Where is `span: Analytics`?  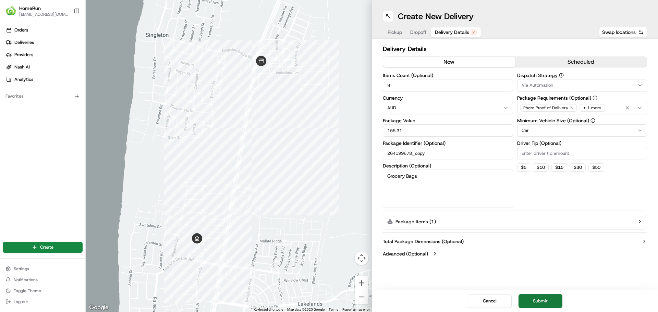
span: Analytics is located at coordinates (24, 80).